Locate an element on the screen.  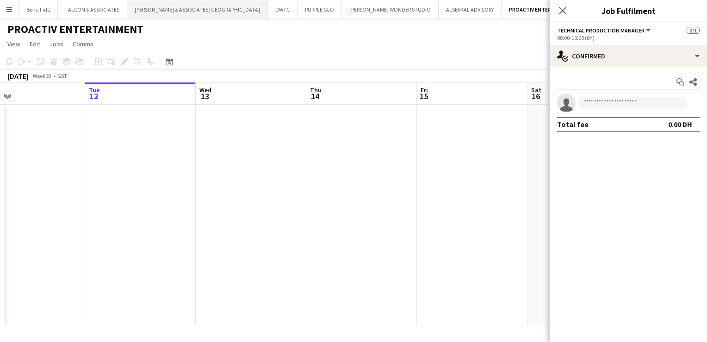
a: Jobs is located at coordinates (56, 44).